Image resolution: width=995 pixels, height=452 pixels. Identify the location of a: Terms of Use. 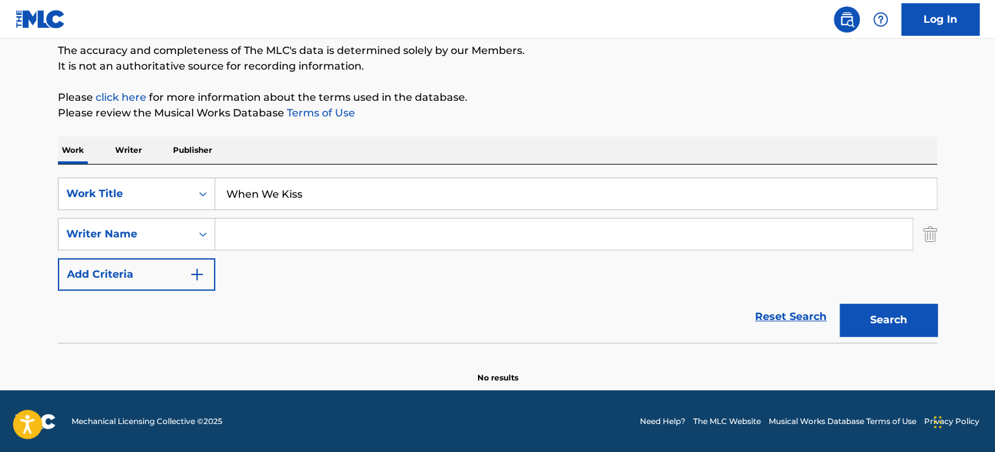
(319, 112).